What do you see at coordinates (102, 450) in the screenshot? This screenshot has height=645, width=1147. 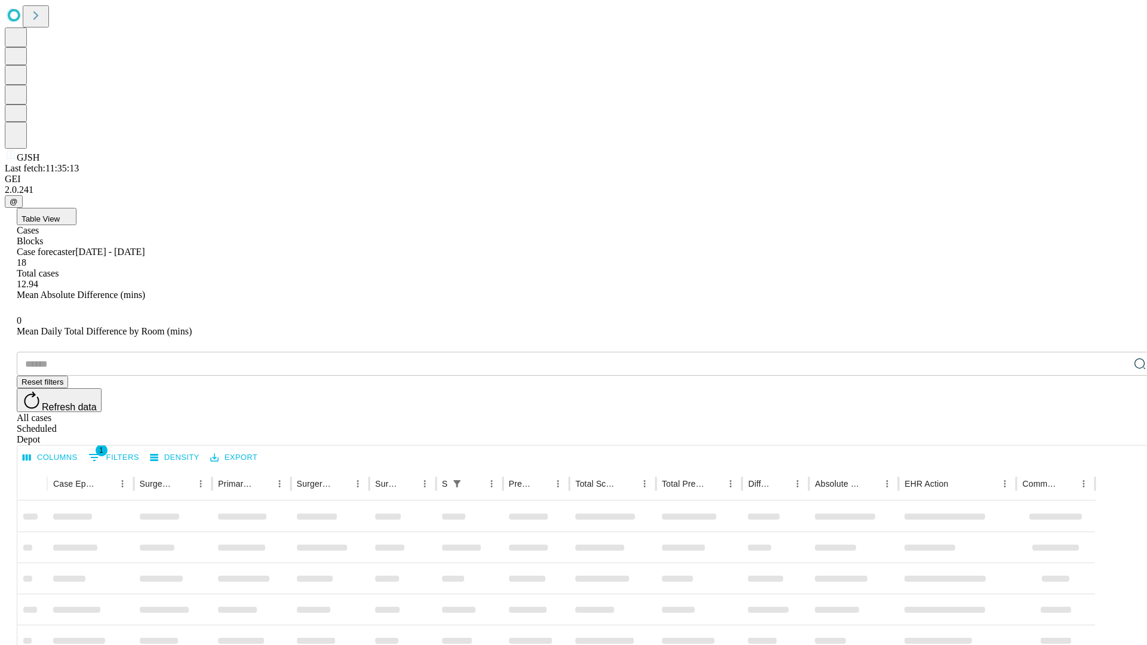 I see `span: 1` at bounding box center [102, 450].